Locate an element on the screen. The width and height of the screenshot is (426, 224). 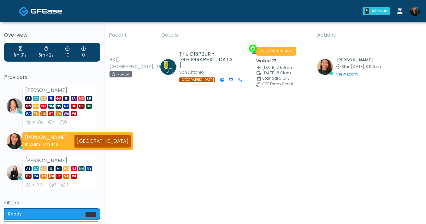
div: Standard GFE is located at coordinates (289, 78).